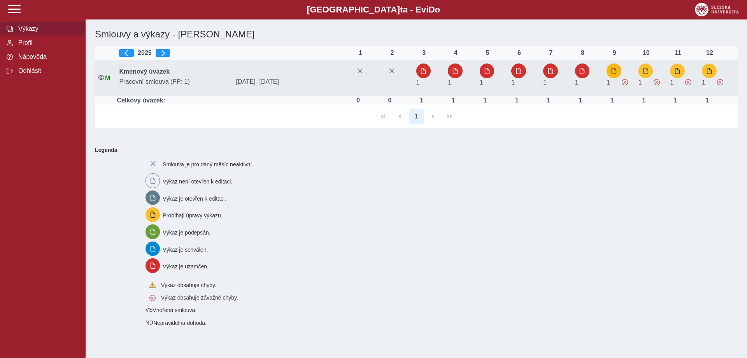 This screenshot has width=747, height=358. Describe the element at coordinates (186, 232) in the screenshot. I see `span: Výkaz je podepsán.` at that location.